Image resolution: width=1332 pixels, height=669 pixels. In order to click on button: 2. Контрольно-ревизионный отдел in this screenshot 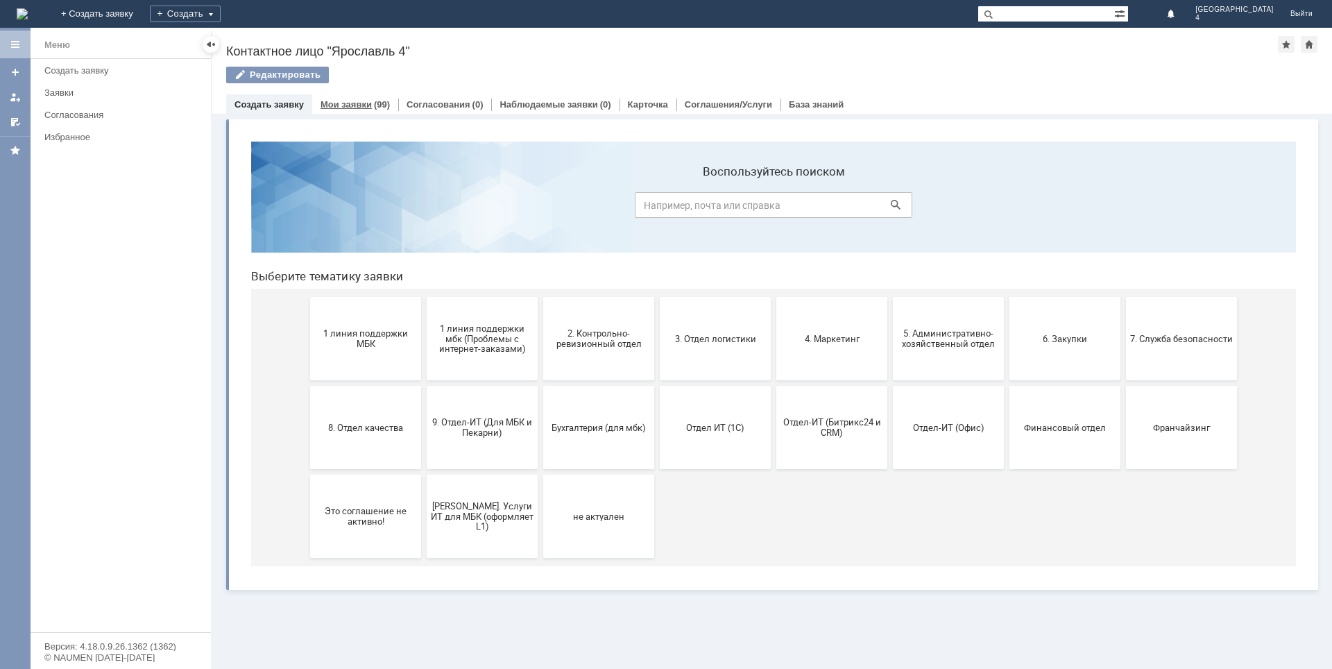, I will do `click(359, 208)`.